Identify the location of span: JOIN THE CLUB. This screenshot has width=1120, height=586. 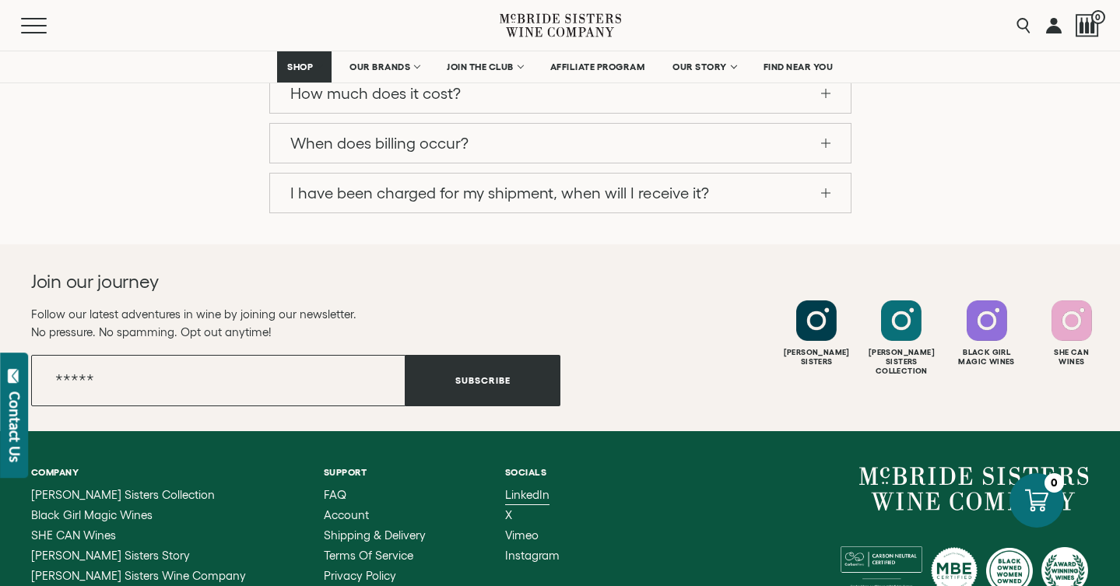
(480, 67).